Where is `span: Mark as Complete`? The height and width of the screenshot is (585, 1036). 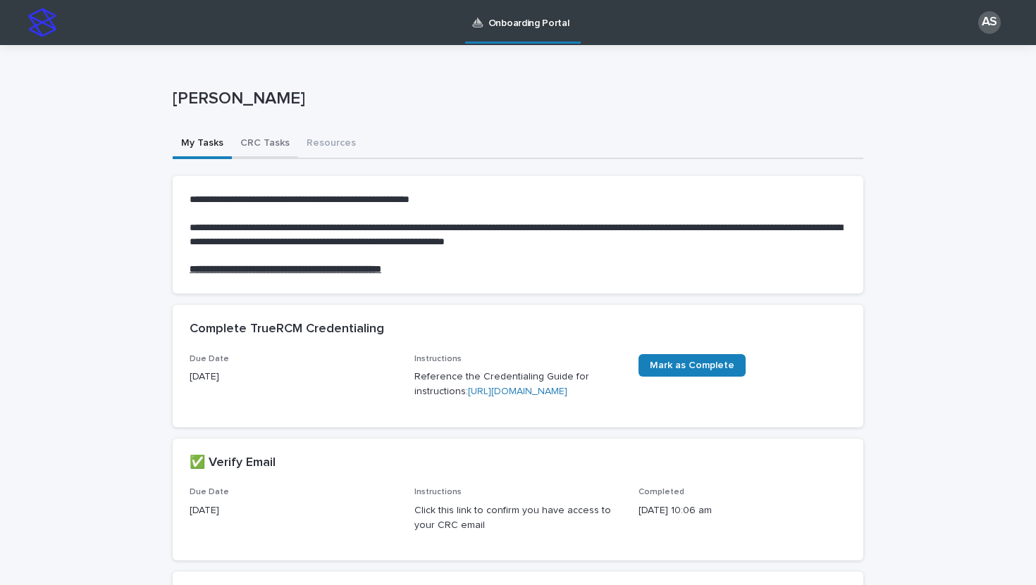
span: Mark as Complete is located at coordinates (692, 366).